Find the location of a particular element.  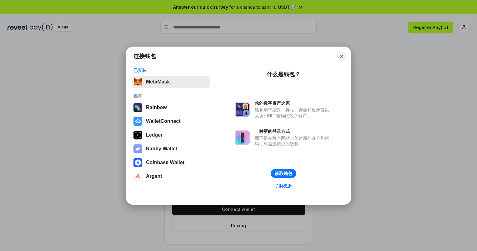

button: Rainbow is located at coordinates (171, 107).